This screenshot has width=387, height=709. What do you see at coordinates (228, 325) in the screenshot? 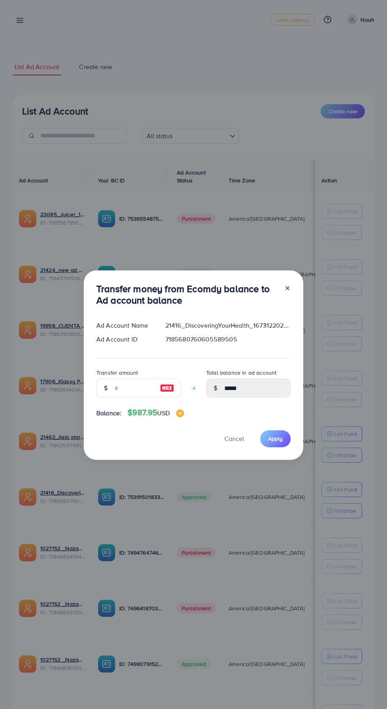
I see `div: 21416_DiscoveringYourHealth_1673122022707` at bounding box center [228, 325].